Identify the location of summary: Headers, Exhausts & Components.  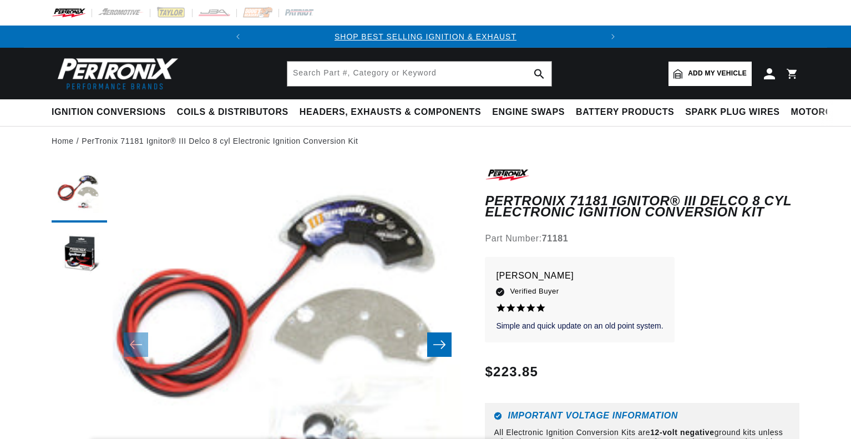
(390, 112).